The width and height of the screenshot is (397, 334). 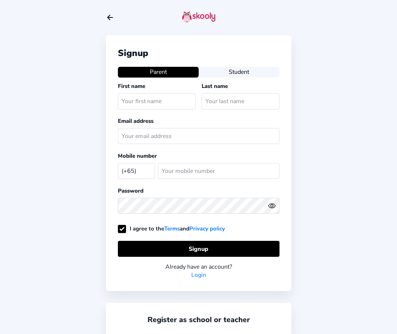 What do you see at coordinates (241, 101) in the screenshot?
I see `input: Your last name` at bounding box center [241, 101].